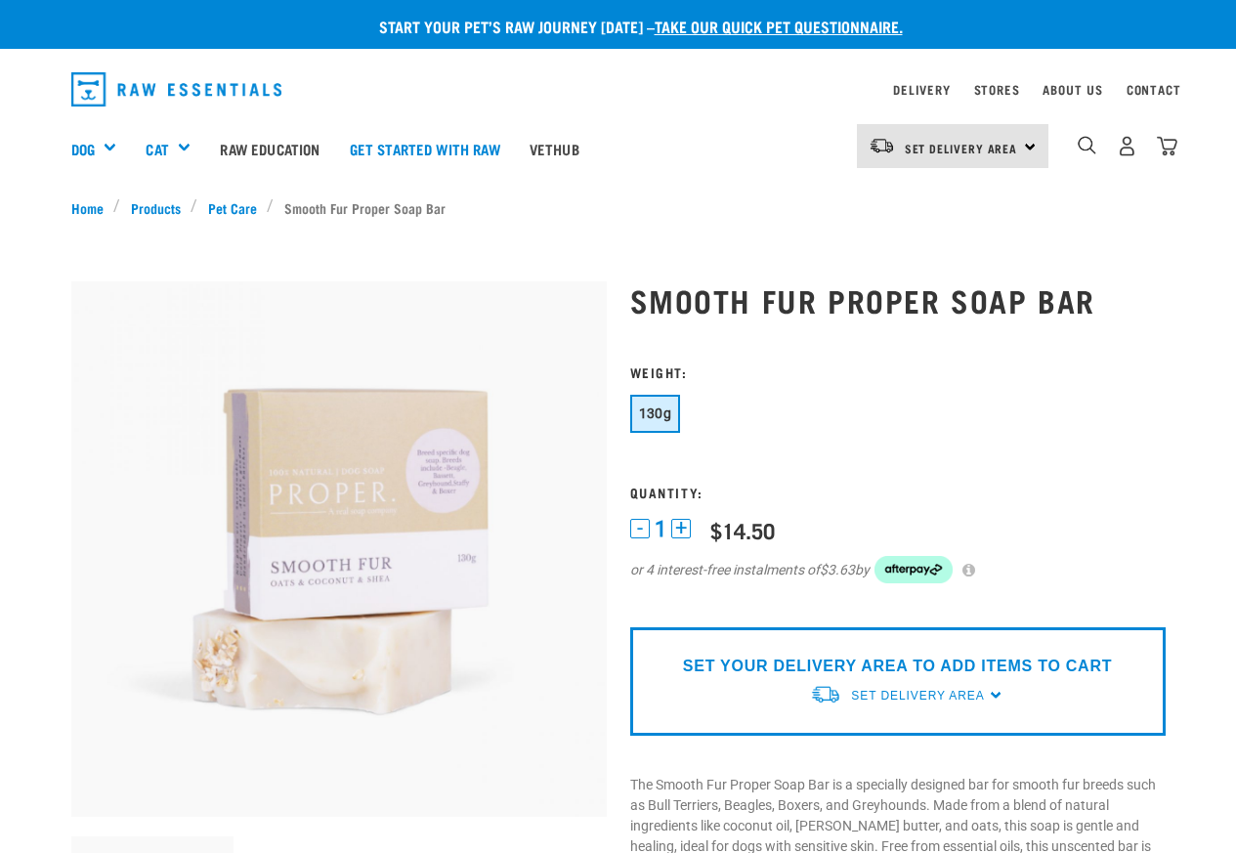 This screenshot has width=1236, height=853. I want to click on div: or 4 interest-free instalments of by, so click(898, 570).